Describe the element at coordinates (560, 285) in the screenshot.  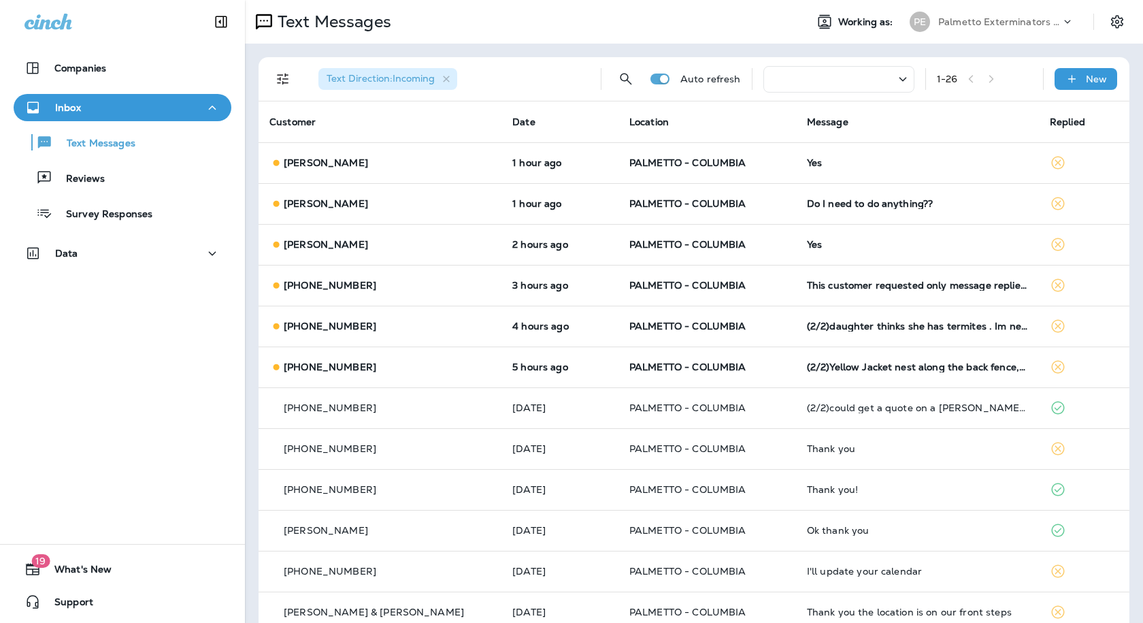
I see `p: Sep 9, 2025 10:43 AM` at that location.